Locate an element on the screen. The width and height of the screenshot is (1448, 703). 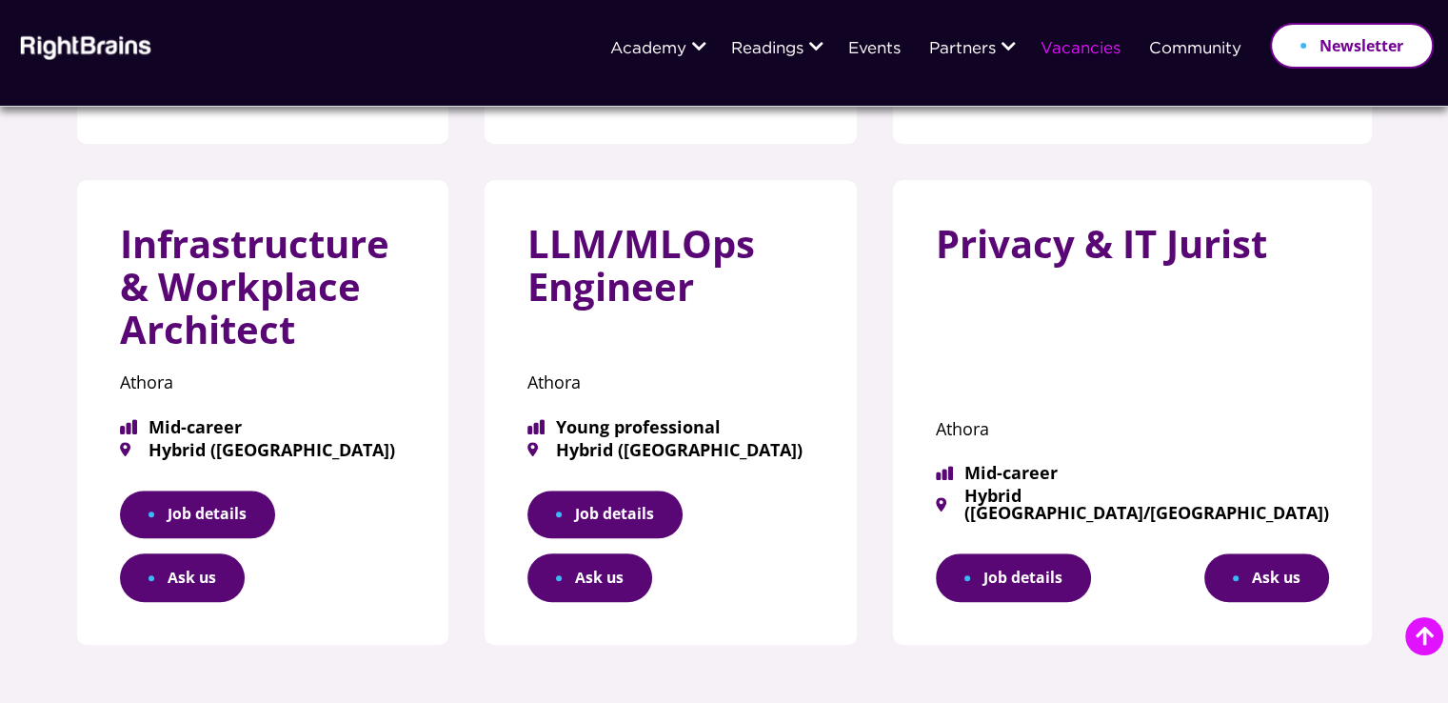
a: Partners is located at coordinates (963, 50).